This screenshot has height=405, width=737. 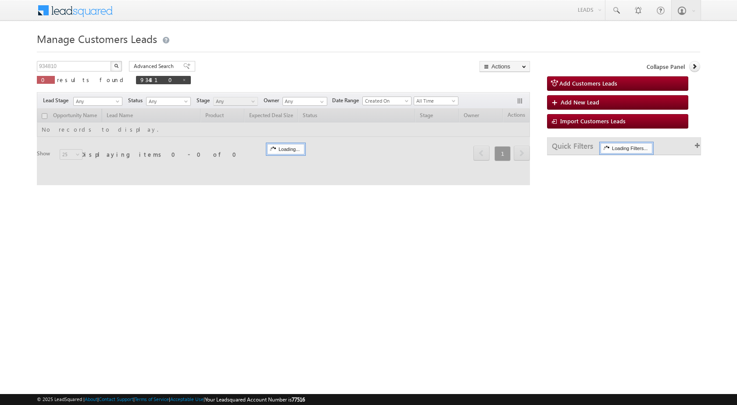 I want to click on a: About, so click(x=91, y=399).